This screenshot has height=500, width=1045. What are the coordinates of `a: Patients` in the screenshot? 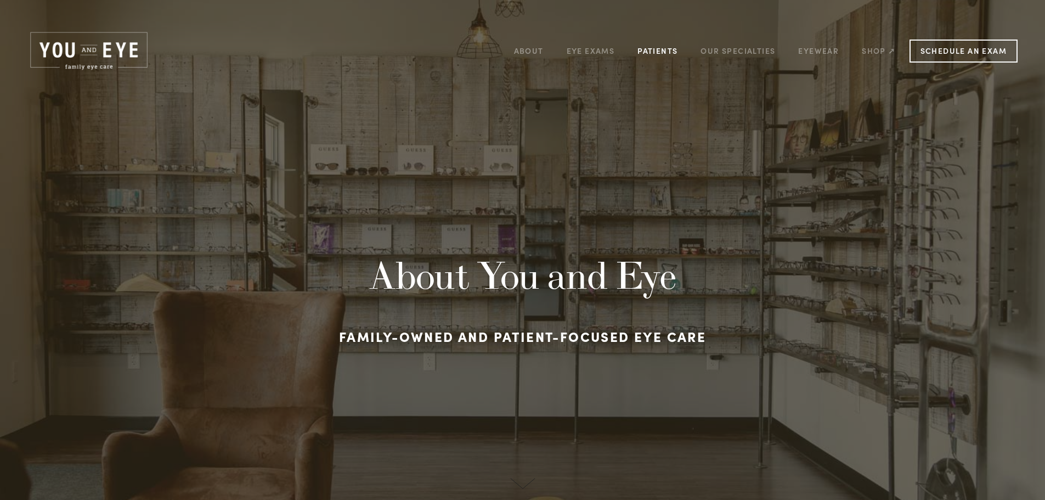 It's located at (657, 50).